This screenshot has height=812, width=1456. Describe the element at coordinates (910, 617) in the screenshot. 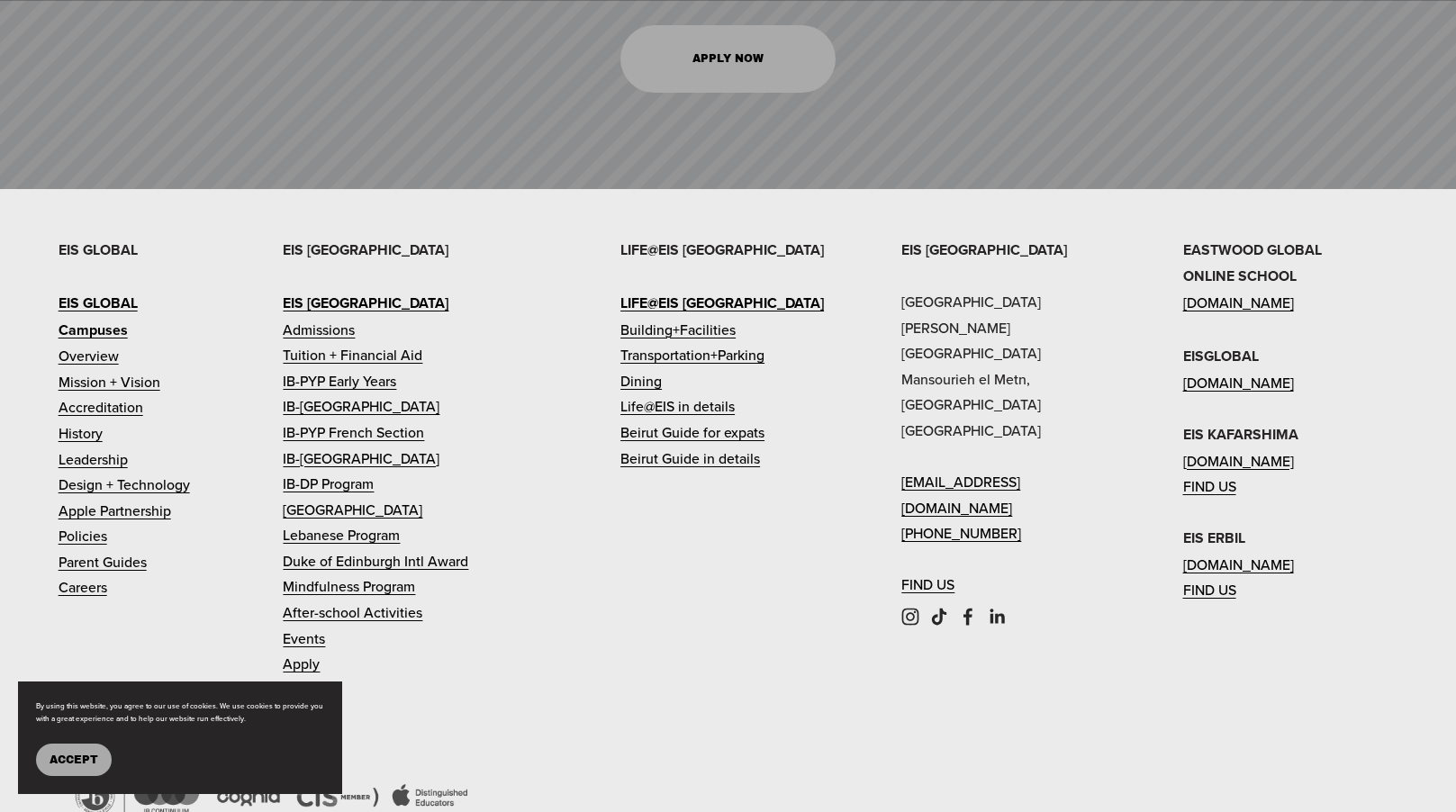

I see `a: Instagram` at that location.